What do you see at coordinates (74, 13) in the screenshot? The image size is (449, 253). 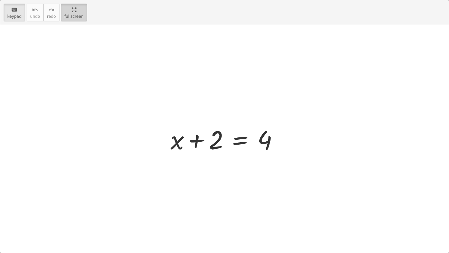 I see `button: fullscreen` at bounding box center [74, 13].